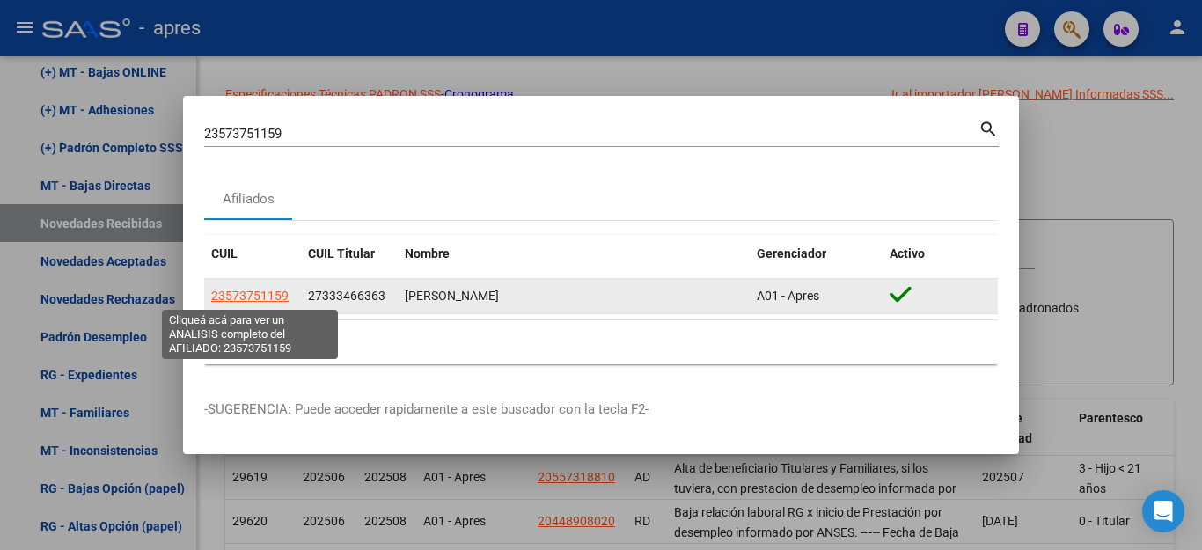 The height and width of the screenshot is (550, 1202). Describe the element at coordinates (601, 409) in the screenshot. I see `p: -SUGERENCIA: Puede acceder rapidamente a este buscador con la tecla F2-` at that location.